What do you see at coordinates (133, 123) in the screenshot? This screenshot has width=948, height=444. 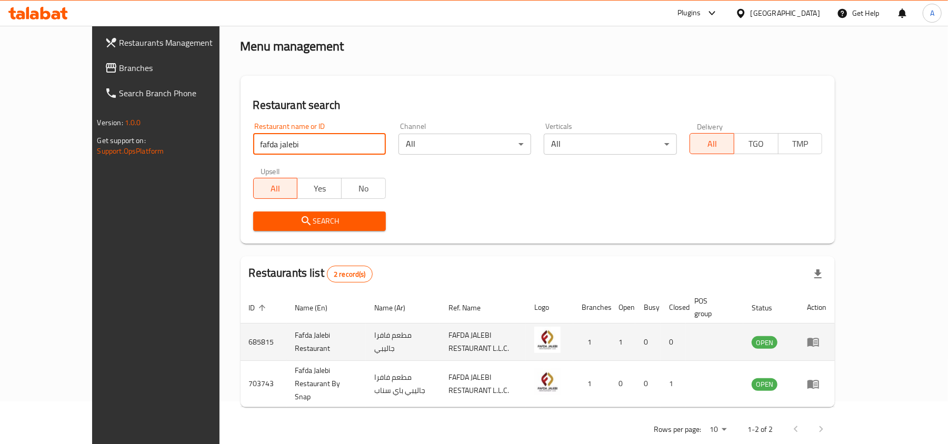 I see `span: 1.0.0` at bounding box center [133, 123].